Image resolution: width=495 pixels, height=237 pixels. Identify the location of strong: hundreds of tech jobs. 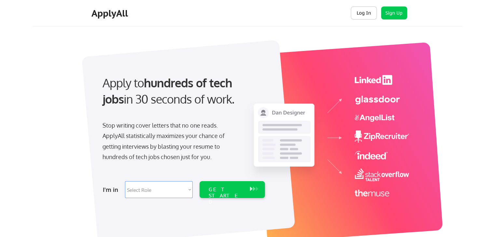
(168, 91).